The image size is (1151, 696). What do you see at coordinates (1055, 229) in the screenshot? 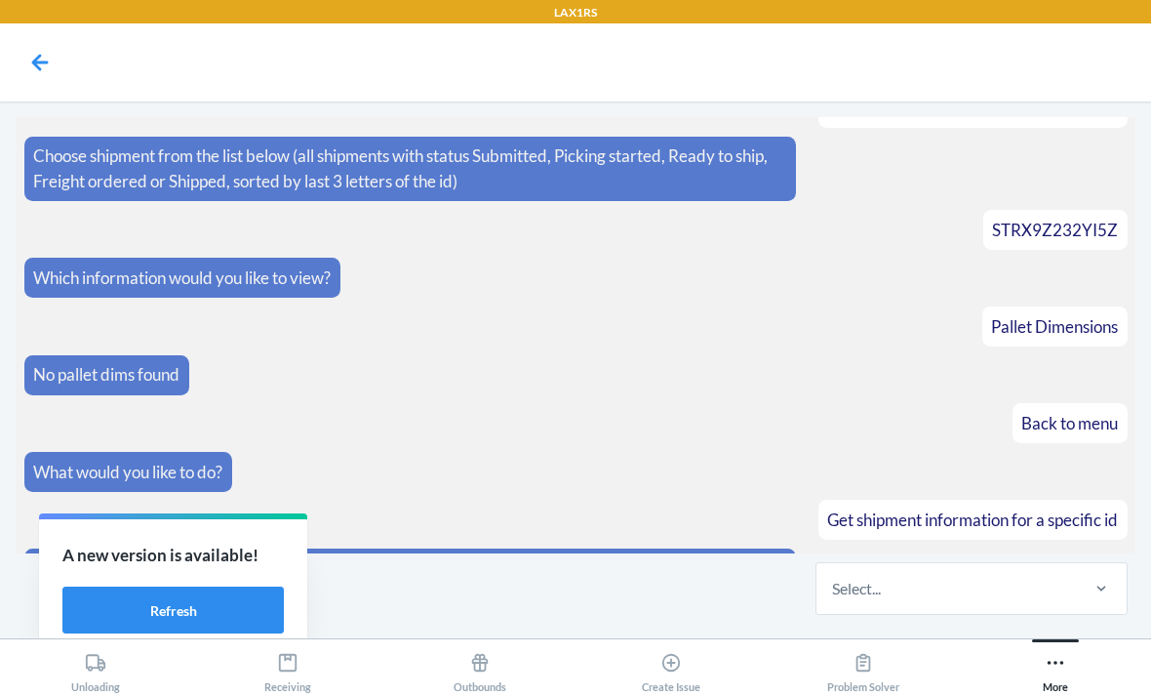
I see `span: STRX9Z232YI5Z` at bounding box center [1055, 229].